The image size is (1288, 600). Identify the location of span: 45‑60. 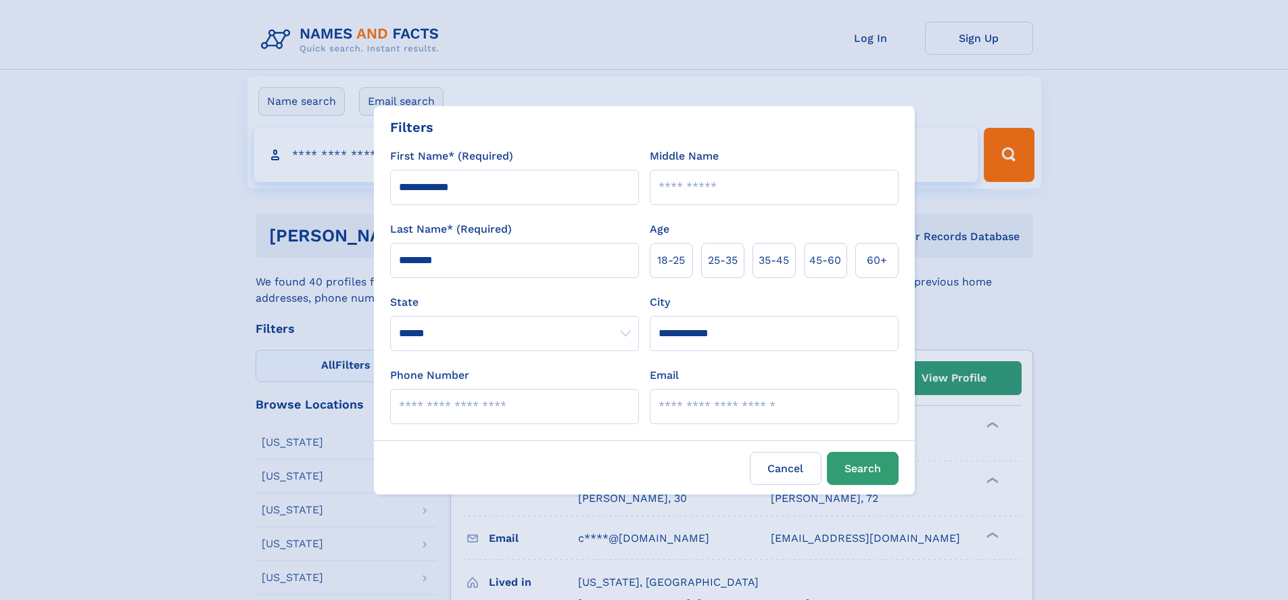
(825, 260).